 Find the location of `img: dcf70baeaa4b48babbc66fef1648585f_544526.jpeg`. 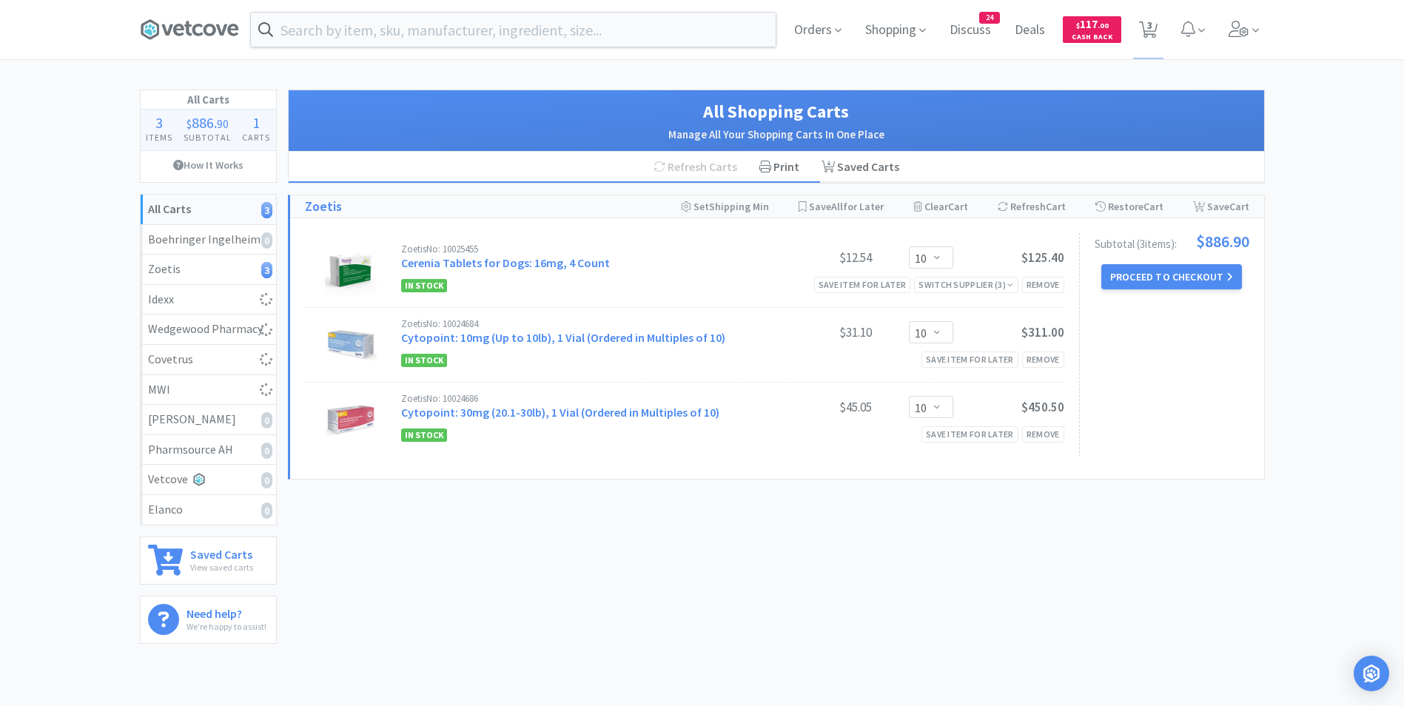

img: dcf70baeaa4b48babbc66fef1648585f_544526.jpeg is located at coordinates (351, 270).